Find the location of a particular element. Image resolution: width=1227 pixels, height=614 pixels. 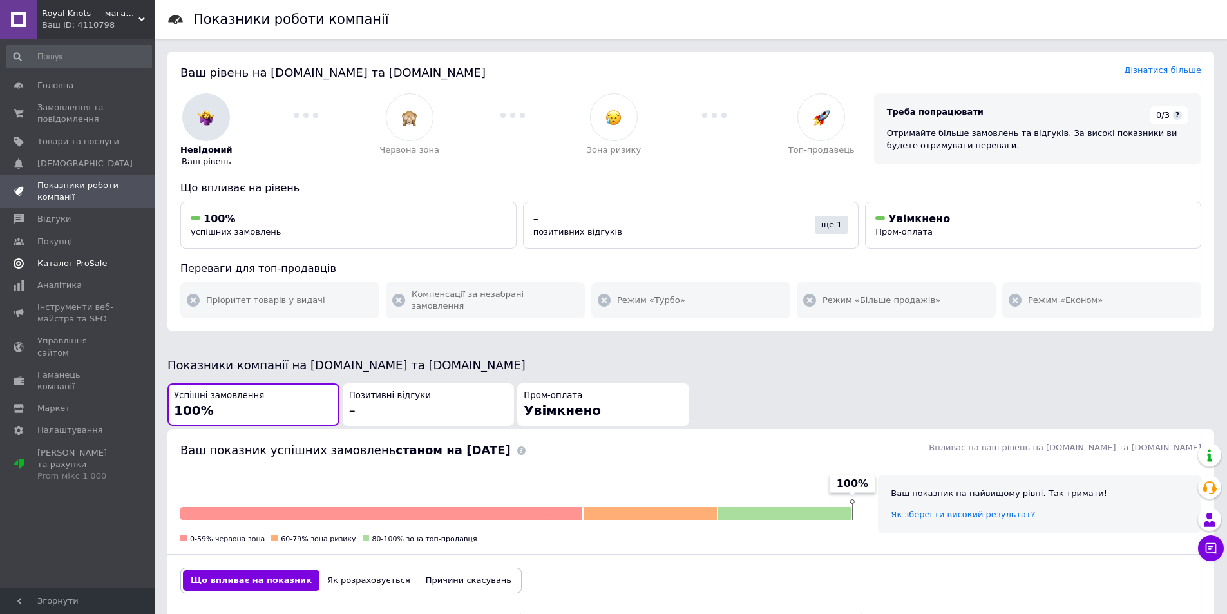

span: Топ-продавець is located at coordinates (821, 150).